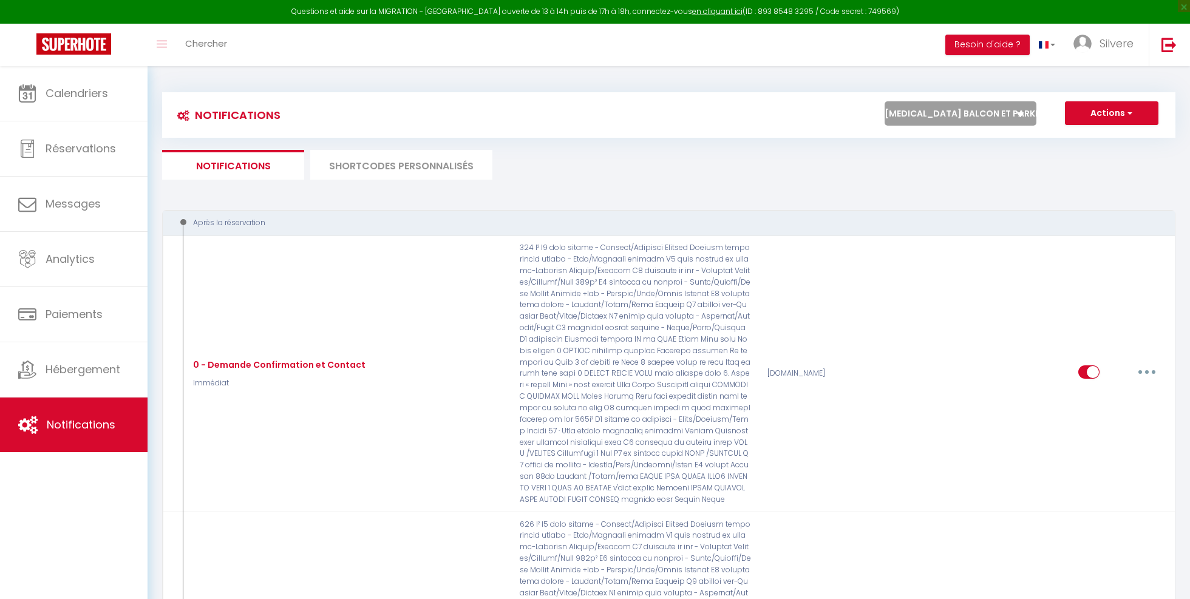  Describe the element at coordinates (277, 365) in the screenshot. I see `div: 0 - Demande Confirmation et Contact` at that location.